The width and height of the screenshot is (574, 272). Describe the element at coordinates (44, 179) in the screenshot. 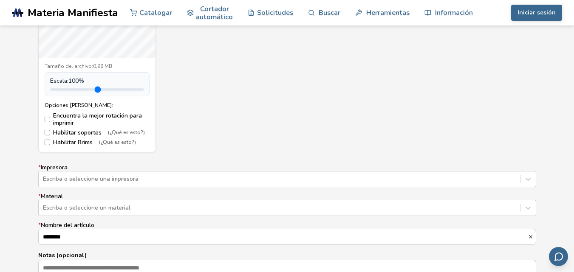

I see `input: *ImpresoraEscriba o seleccione una impresora` at that location.